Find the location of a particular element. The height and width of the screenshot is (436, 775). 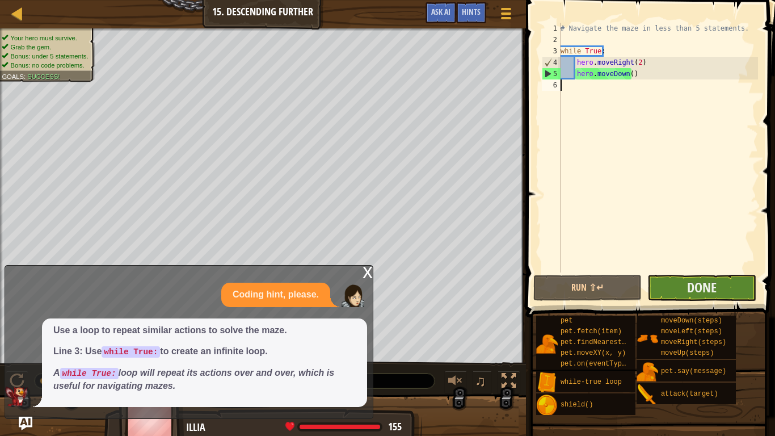

span: moveRight(steps) is located at coordinates (693, 342).